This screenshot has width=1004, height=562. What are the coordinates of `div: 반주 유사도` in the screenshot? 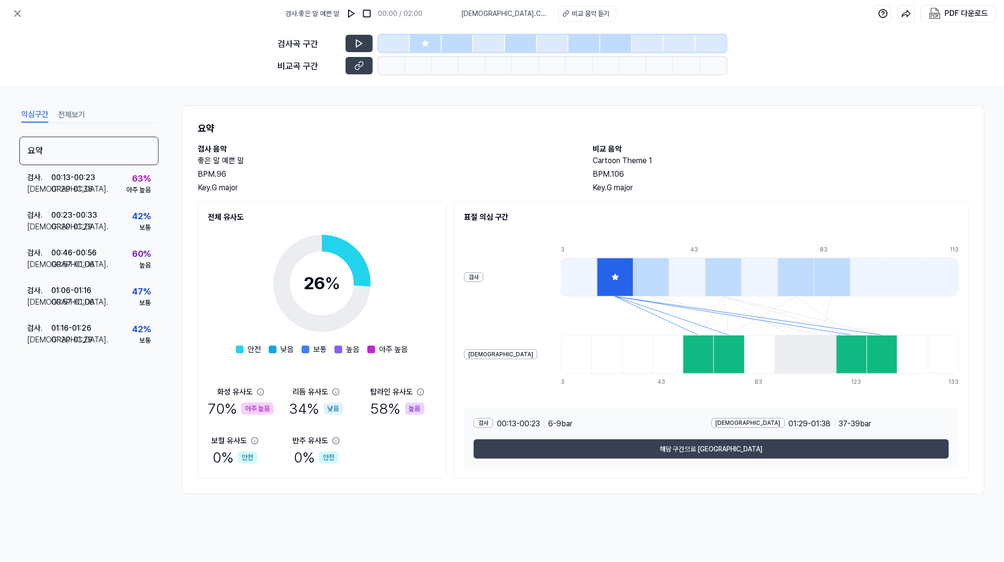 It's located at (310, 441).